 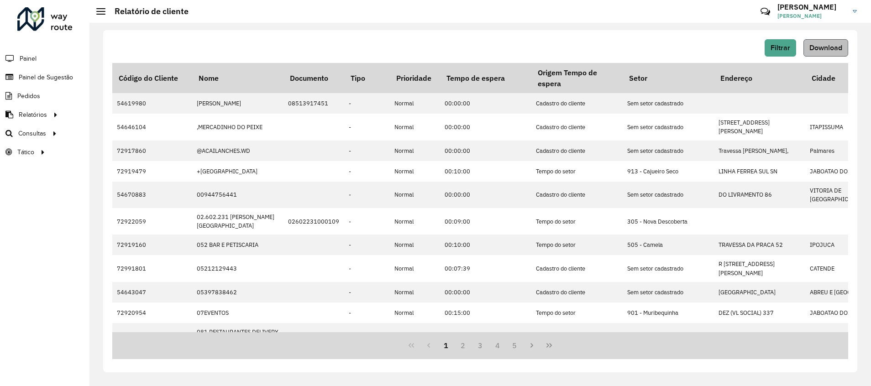 What do you see at coordinates (515, 346) in the screenshot?
I see `button: 5` at bounding box center [515, 346].